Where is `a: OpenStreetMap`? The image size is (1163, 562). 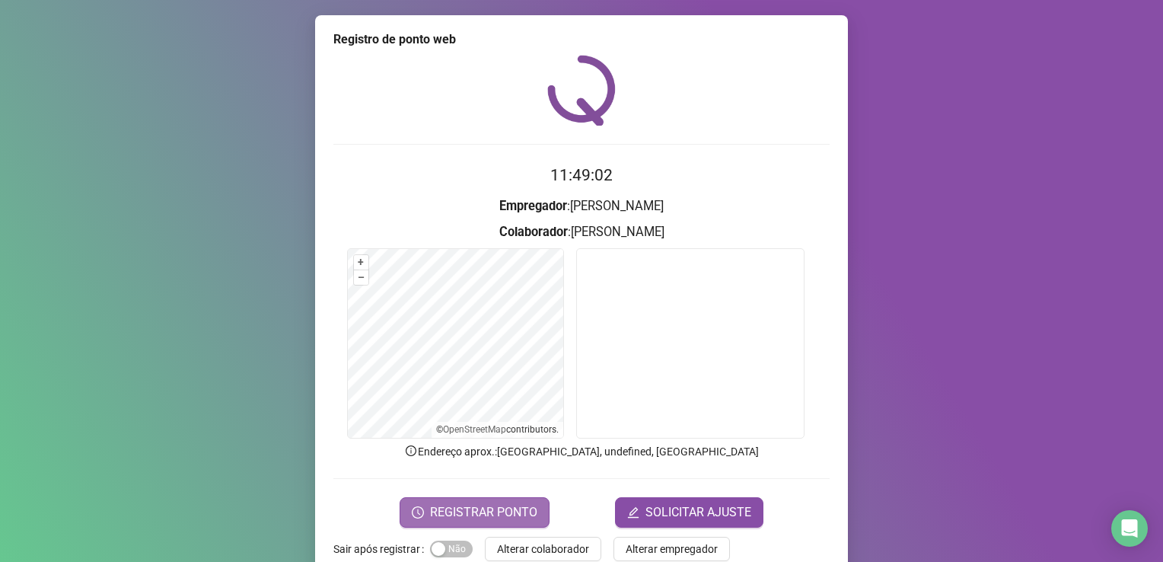 a: OpenStreetMap is located at coordinates (474, 429).